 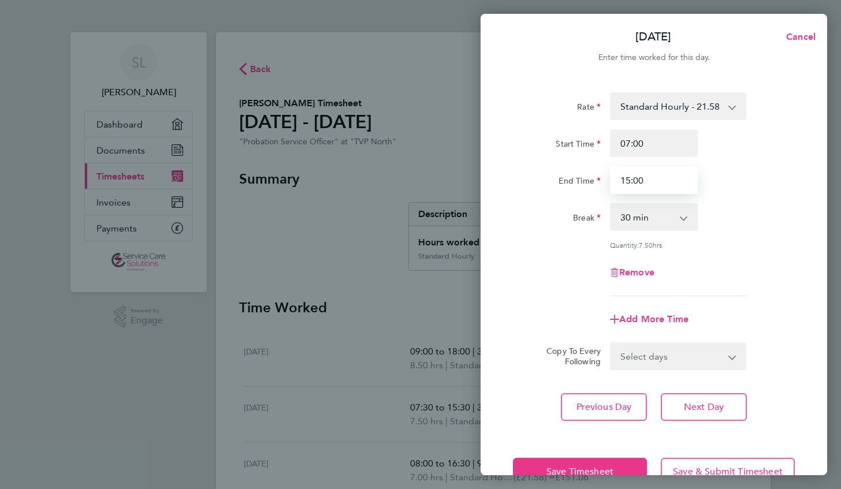 I want to click on span: Add More Time, so click(x=654, y=319).